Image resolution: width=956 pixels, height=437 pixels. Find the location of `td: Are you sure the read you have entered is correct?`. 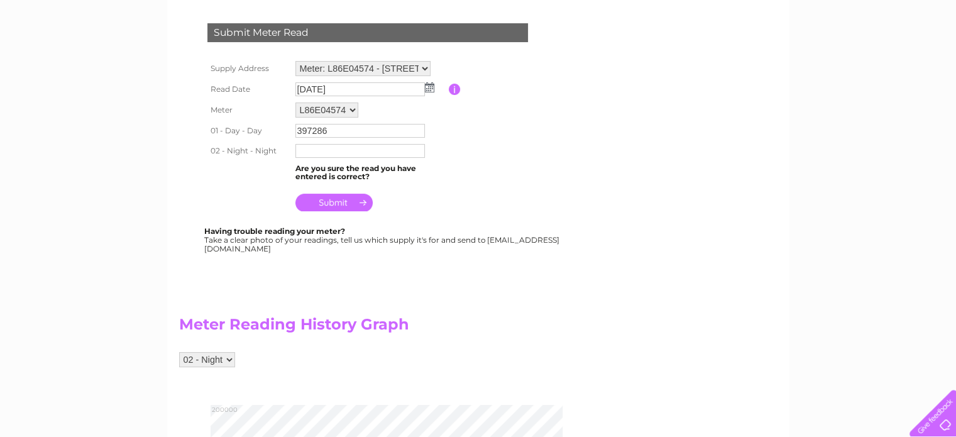

td: Are you sure the read you have entered is correct? is located at coordinates (370, 173).